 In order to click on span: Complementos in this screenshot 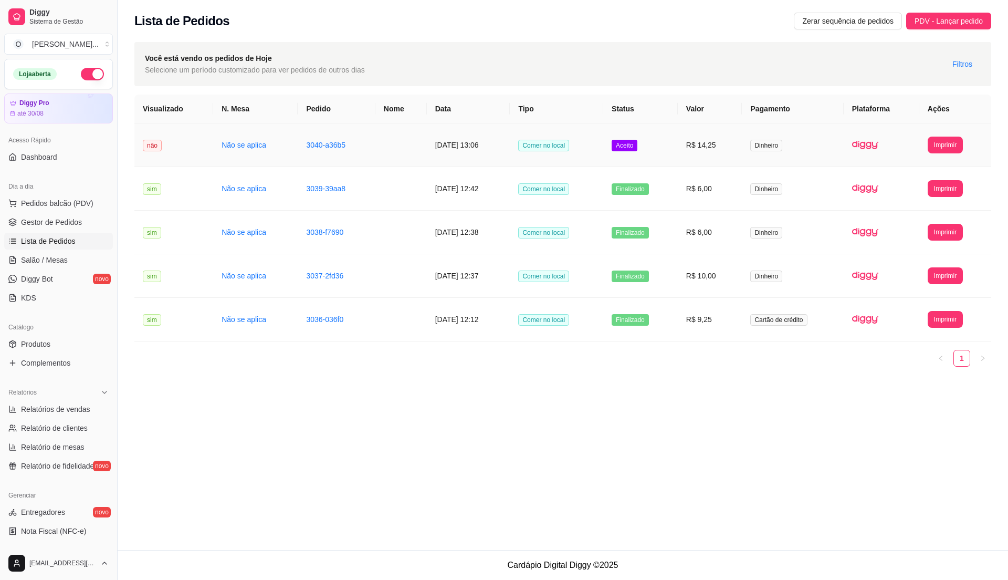, I will do `click(46, 363)`.